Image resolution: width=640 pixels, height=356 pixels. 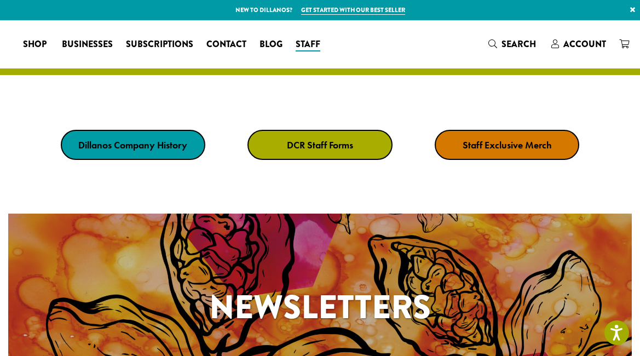 What do you see at coordinates (518, 44) in the screenshot?
I see `span: Search` at bounding box center [518, 44].